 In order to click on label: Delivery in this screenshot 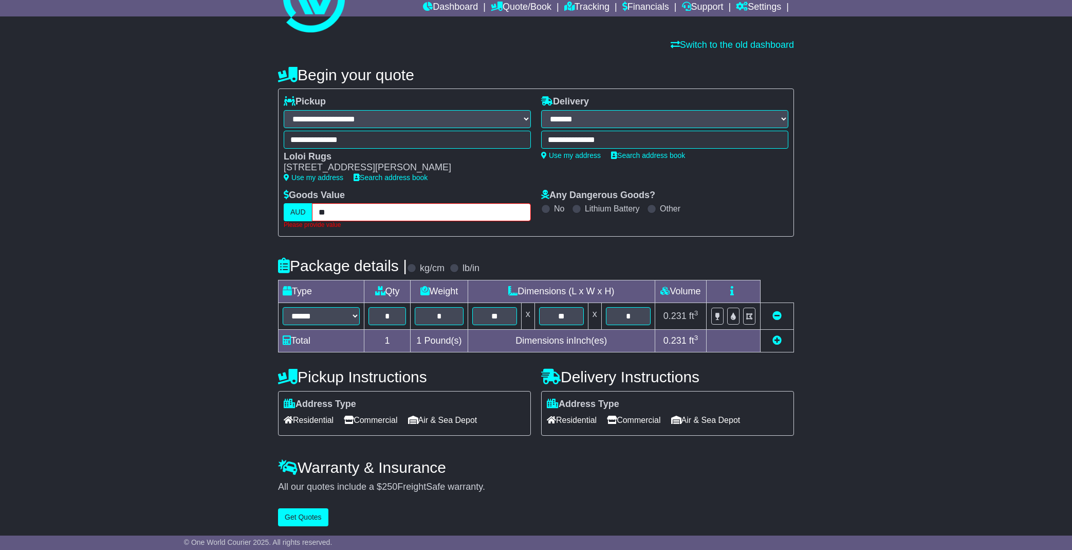, I will do `click(565, 102)`.